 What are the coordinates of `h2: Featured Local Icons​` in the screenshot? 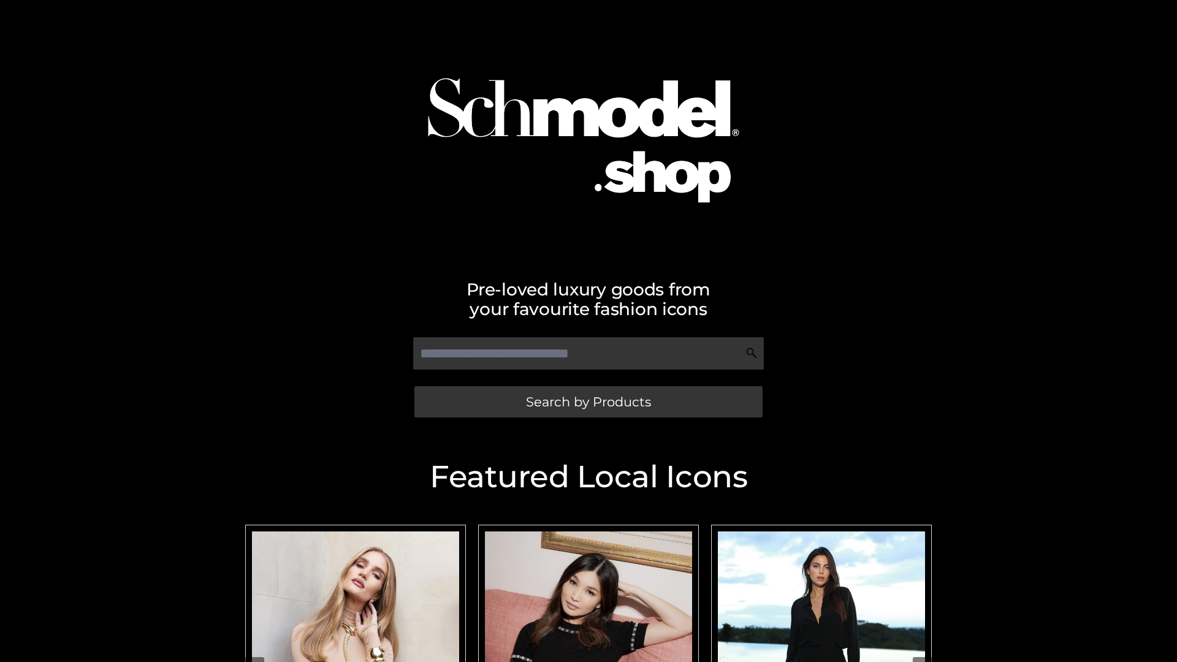 It's located at (588, 477).